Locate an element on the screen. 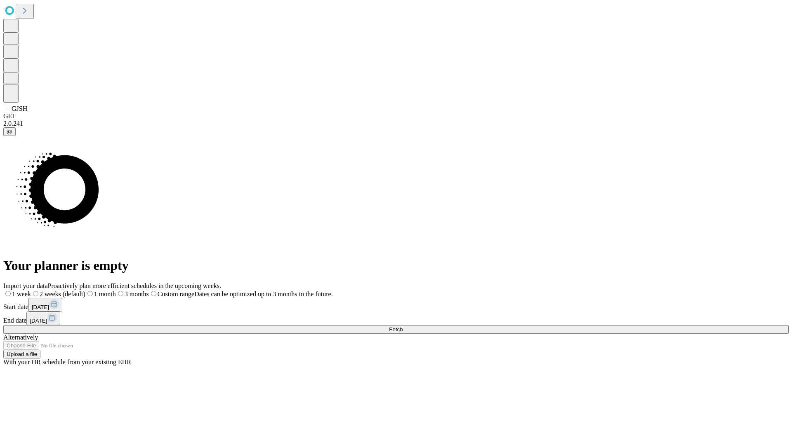 The width and height of the screenshot is (792, 445). span: 3 months is located at coordinates (136, 294).